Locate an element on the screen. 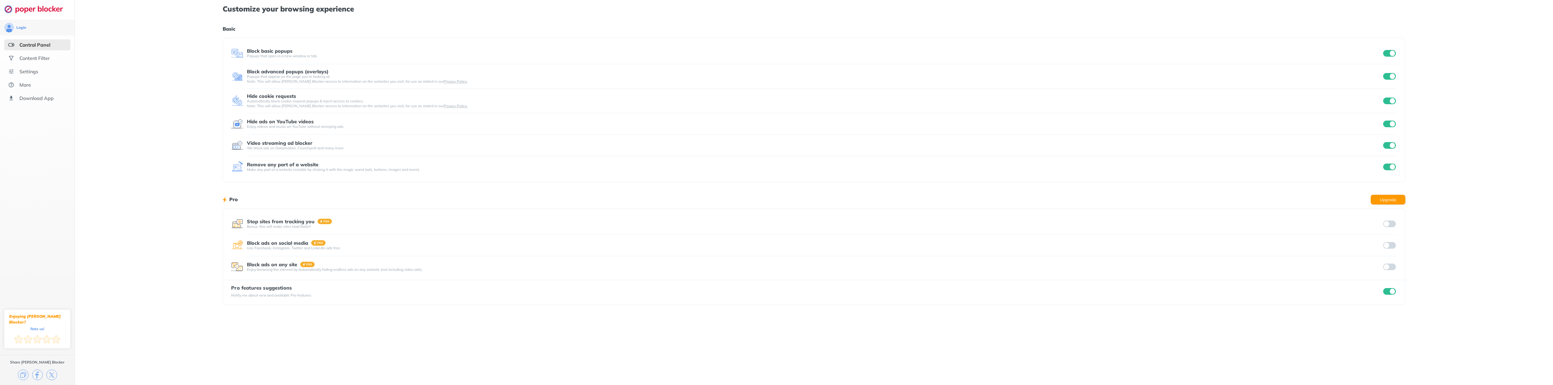 The image size is (1553, 385). div: Bonus: this will make sites load faster! is located at coordinates (814, 227).